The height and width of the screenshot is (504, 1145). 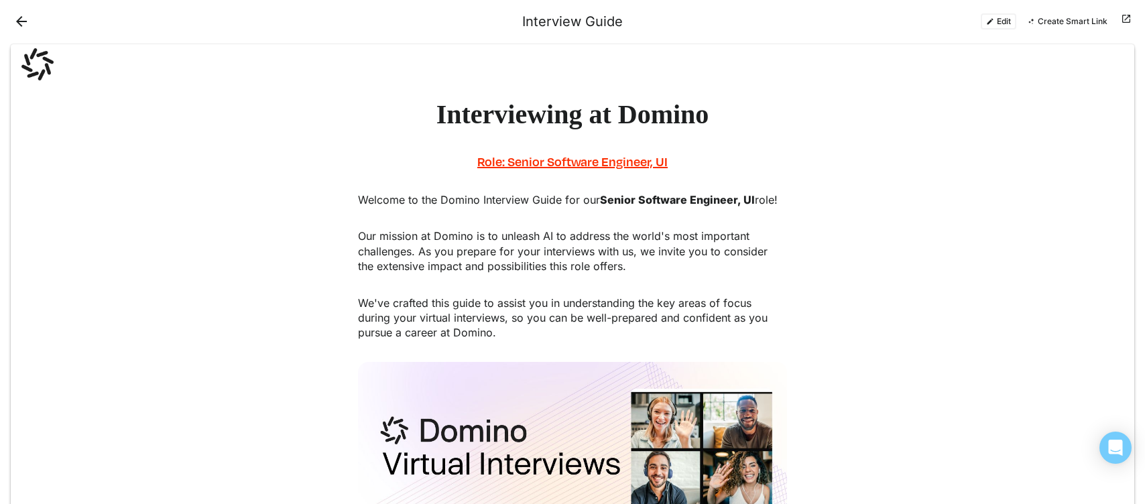 What do you see at coordinates (21, 21) in the screenshot?
I see `button: Back` at bounding box center [21, 21].